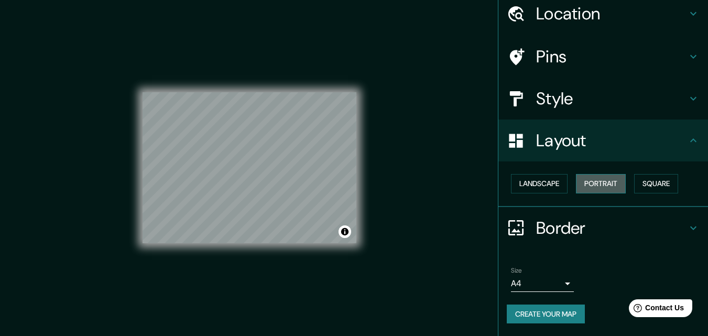 This screenshot has height=336, width=708. Describe the element at coordinates (603, 57) in the screenshot. I see `div: Pins` at that location.